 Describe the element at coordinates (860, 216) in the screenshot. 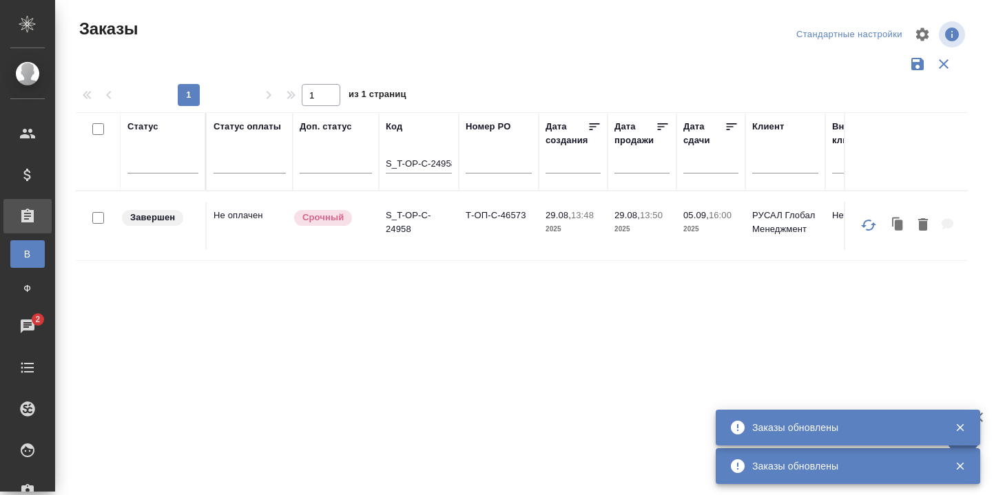

I see `p: Нет` at that location.